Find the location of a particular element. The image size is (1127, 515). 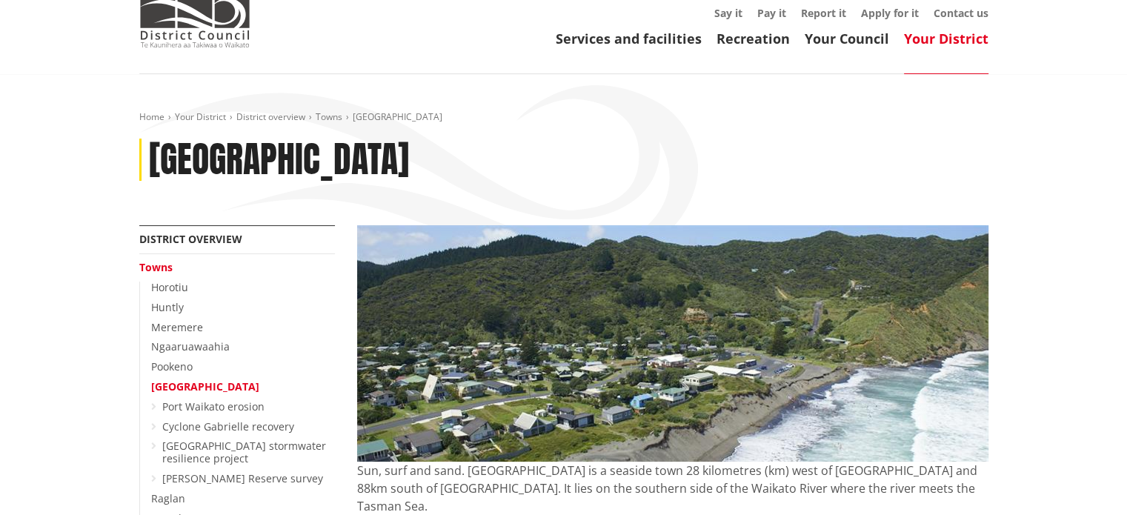

a: Home is located at coordinates (152, 116).